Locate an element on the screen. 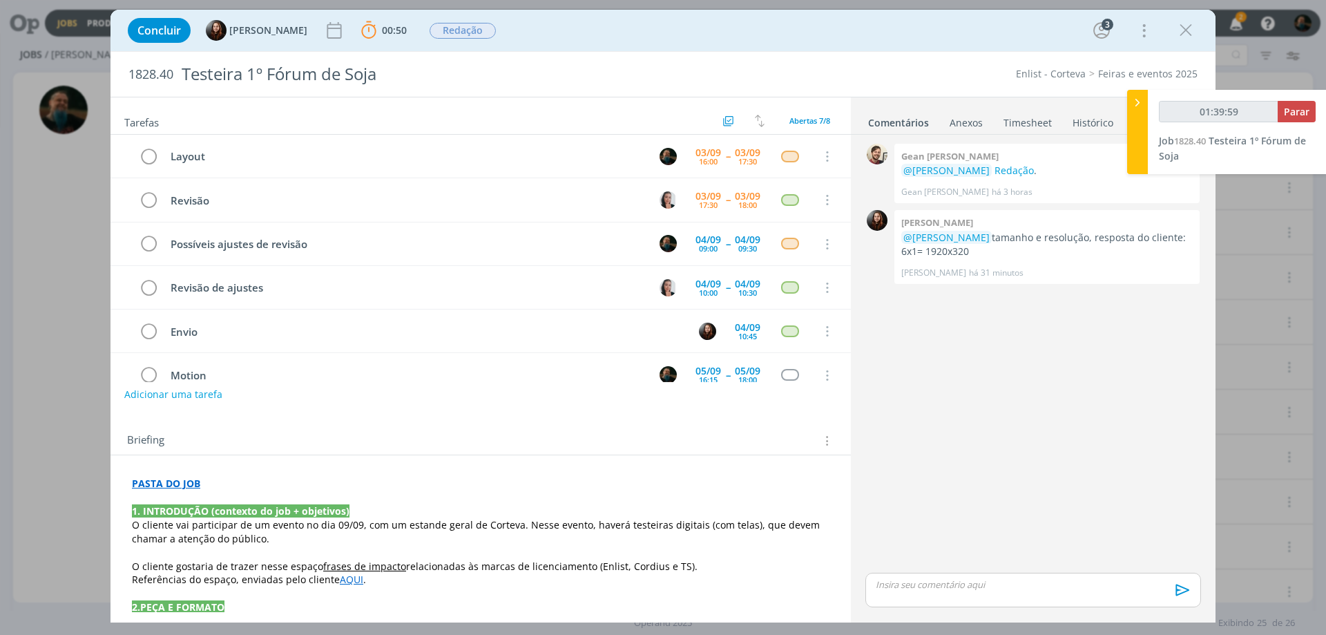  div: Envio is located at coordinates (425, 332).